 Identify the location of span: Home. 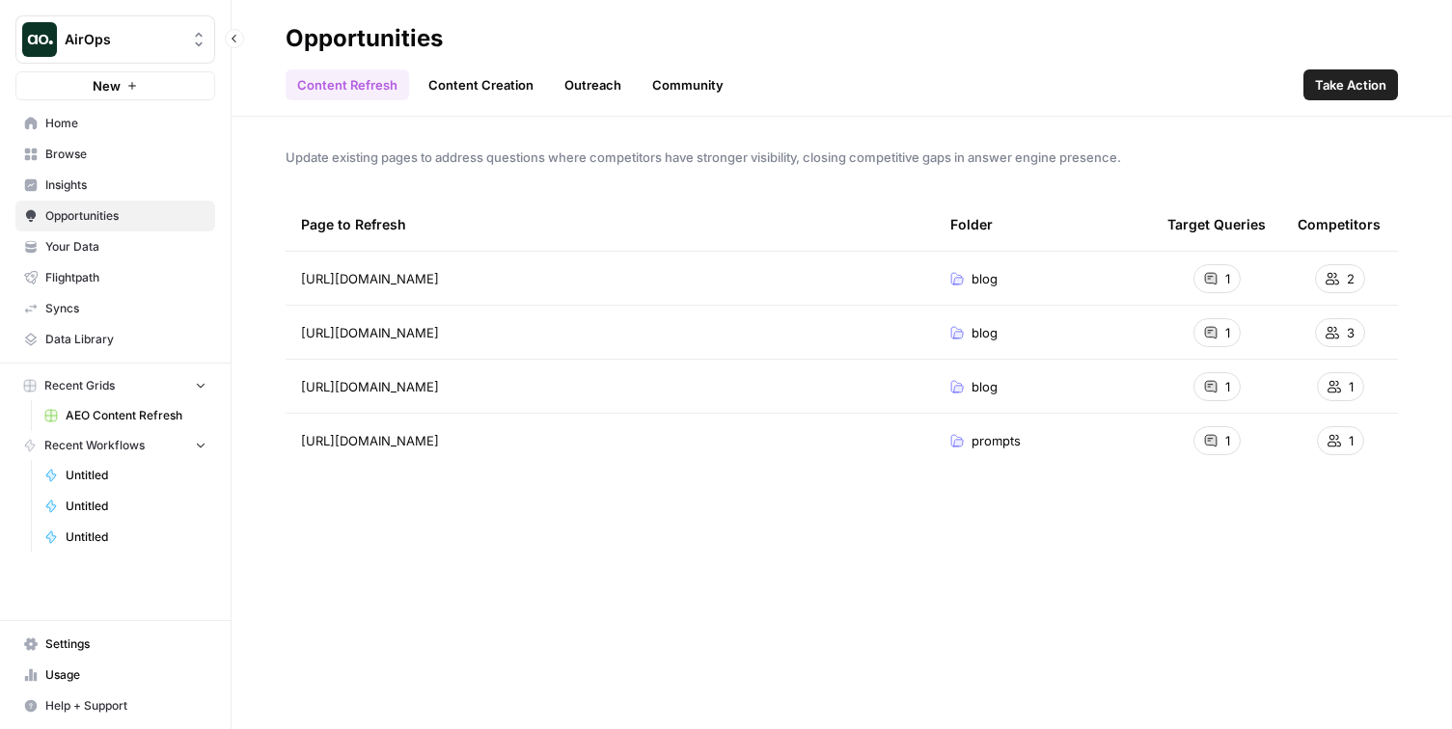
(125, 123).